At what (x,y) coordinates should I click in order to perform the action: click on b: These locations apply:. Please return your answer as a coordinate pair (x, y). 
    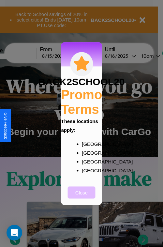
    Looking at the image, I should click on (80, 125).